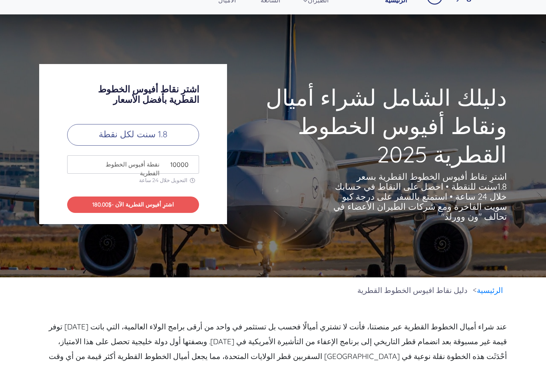 This screenshot has height=367, width=546. I want to click on p: التحويل خلال 24 ساعة, so click(133, 180).